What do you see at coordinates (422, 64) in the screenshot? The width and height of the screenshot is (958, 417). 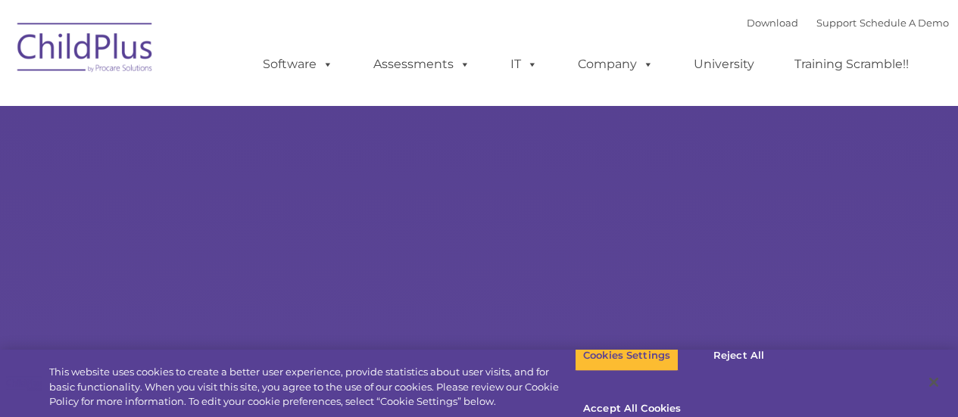 I see `a: Assessments` at bounding box center [422, 64].